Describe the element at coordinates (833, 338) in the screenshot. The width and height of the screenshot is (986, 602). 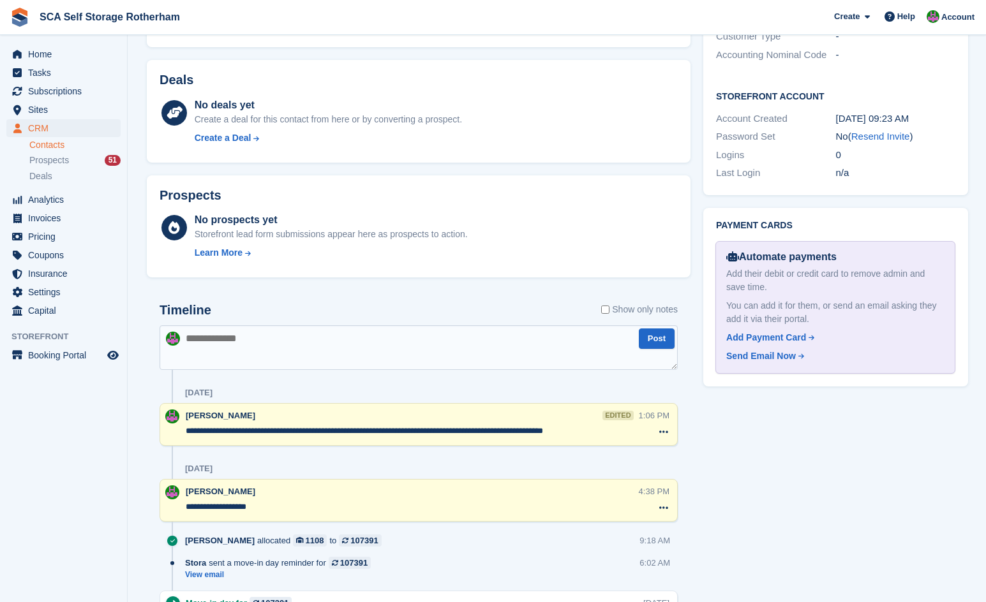
I see `a: Add Payment Card` at that location.